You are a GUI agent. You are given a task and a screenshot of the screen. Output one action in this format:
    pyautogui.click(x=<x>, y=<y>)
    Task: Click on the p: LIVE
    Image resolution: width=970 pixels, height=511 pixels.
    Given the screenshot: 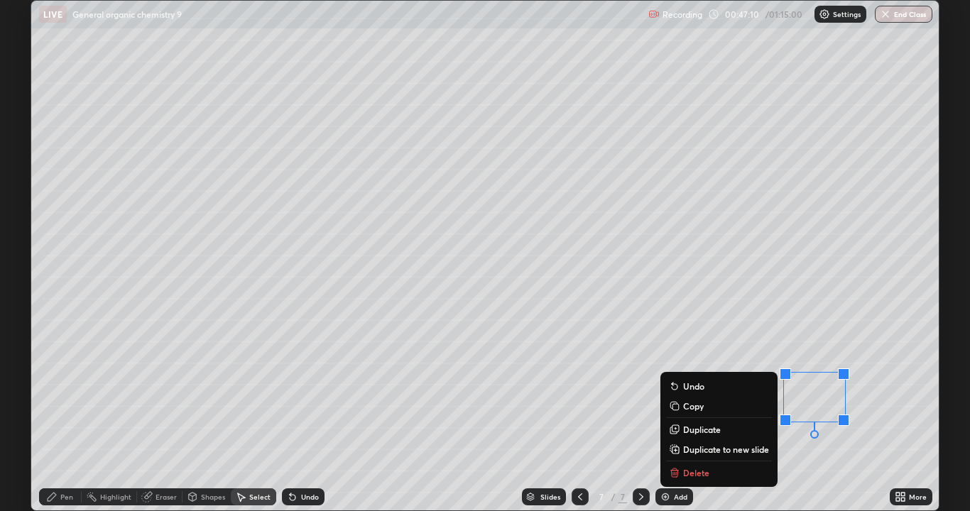 What is the action you would take?
    pyautogui.click(x=53, y=14)
    